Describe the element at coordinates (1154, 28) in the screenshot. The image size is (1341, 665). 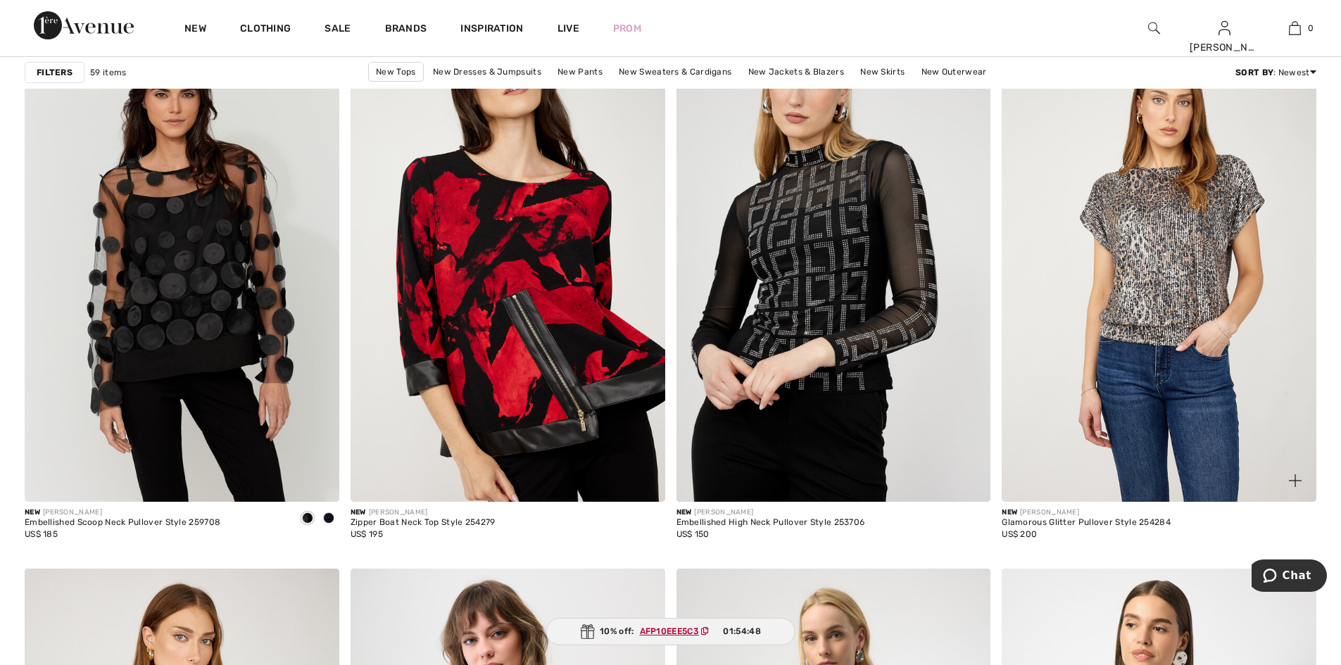
I see `img: search the website` at that location.